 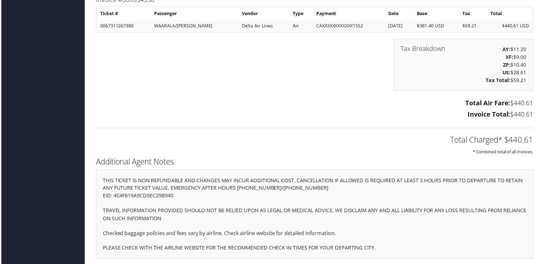 What do you see at coordinates (314, 215) in the screenshot?
I see `div: THIS TICKET IS NON REFUNDABLE AND CHANGES MAY INCUR ADDITIONAL COST. CANCELLATION IF ALLOWED IS R...` at bounding box center [314, 215].